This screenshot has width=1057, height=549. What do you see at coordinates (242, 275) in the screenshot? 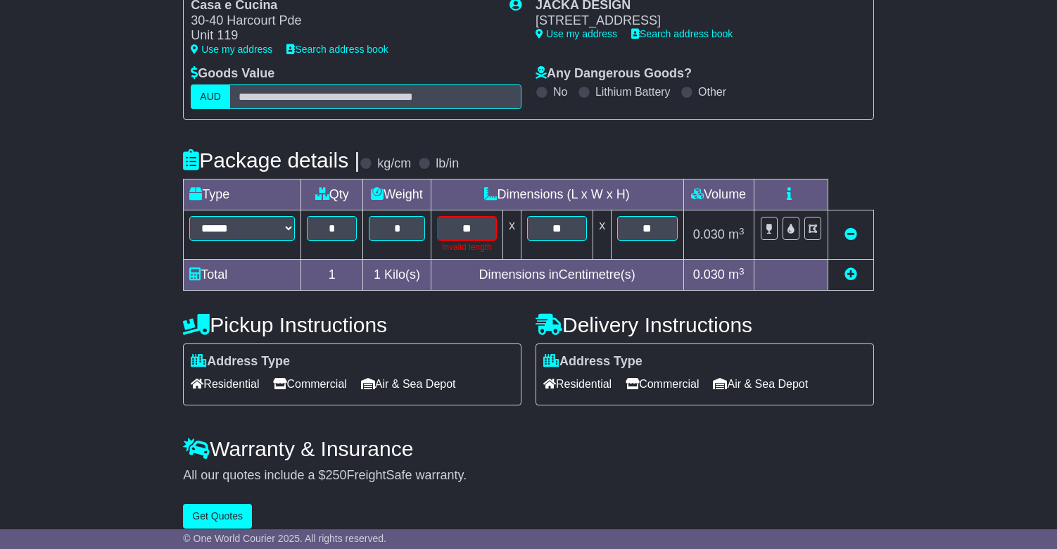
I see `td: Total` at bounding box center [242, 275].